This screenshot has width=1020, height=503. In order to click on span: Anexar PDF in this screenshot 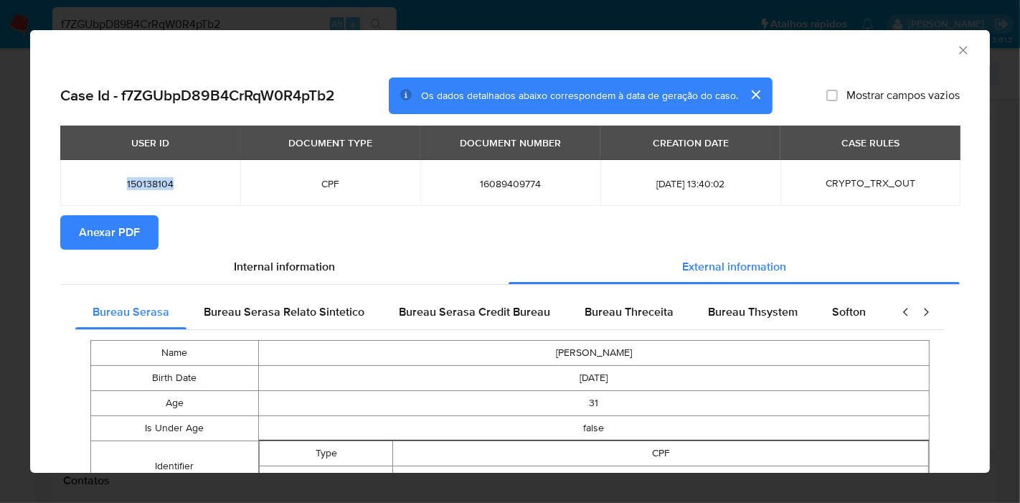, I will do `click(109, 233)`.